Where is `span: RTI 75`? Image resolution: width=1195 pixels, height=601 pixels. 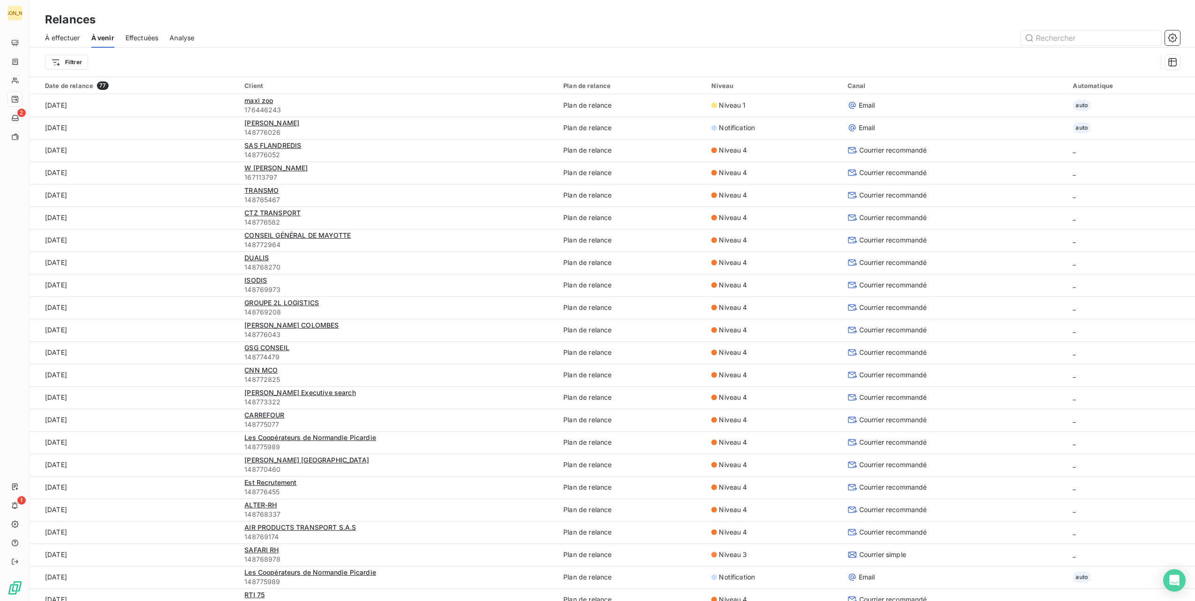 span: RTI 75 is located at coordinates (254, 595).